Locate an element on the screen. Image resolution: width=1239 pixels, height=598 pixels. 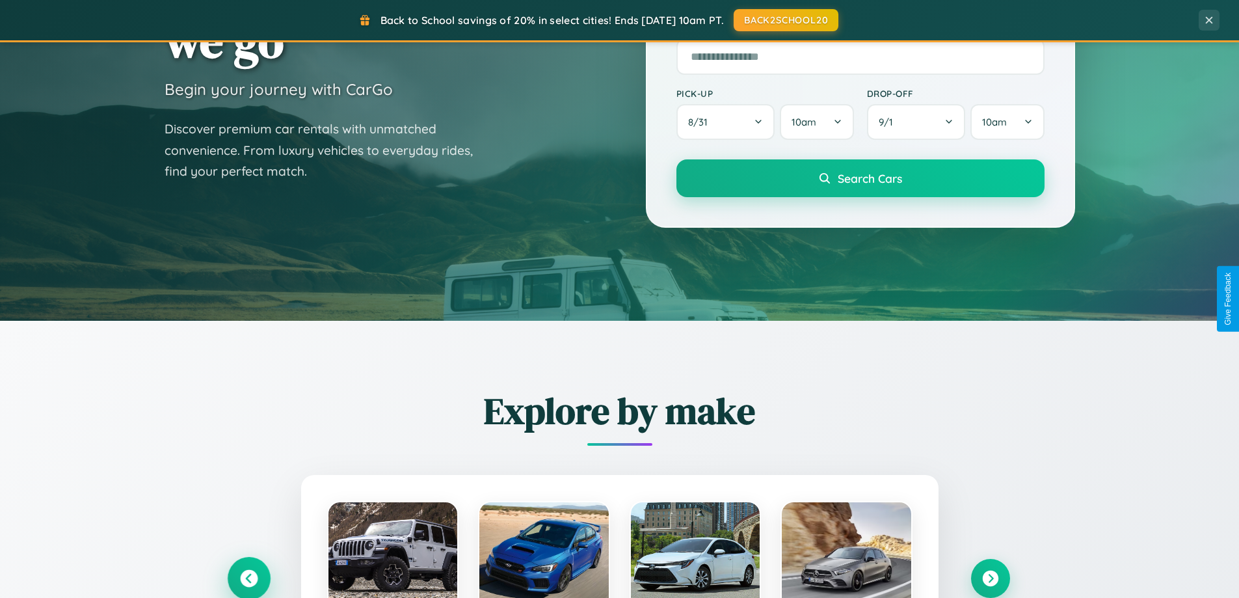
button: 9/1 is located at coordinates (916, 122).